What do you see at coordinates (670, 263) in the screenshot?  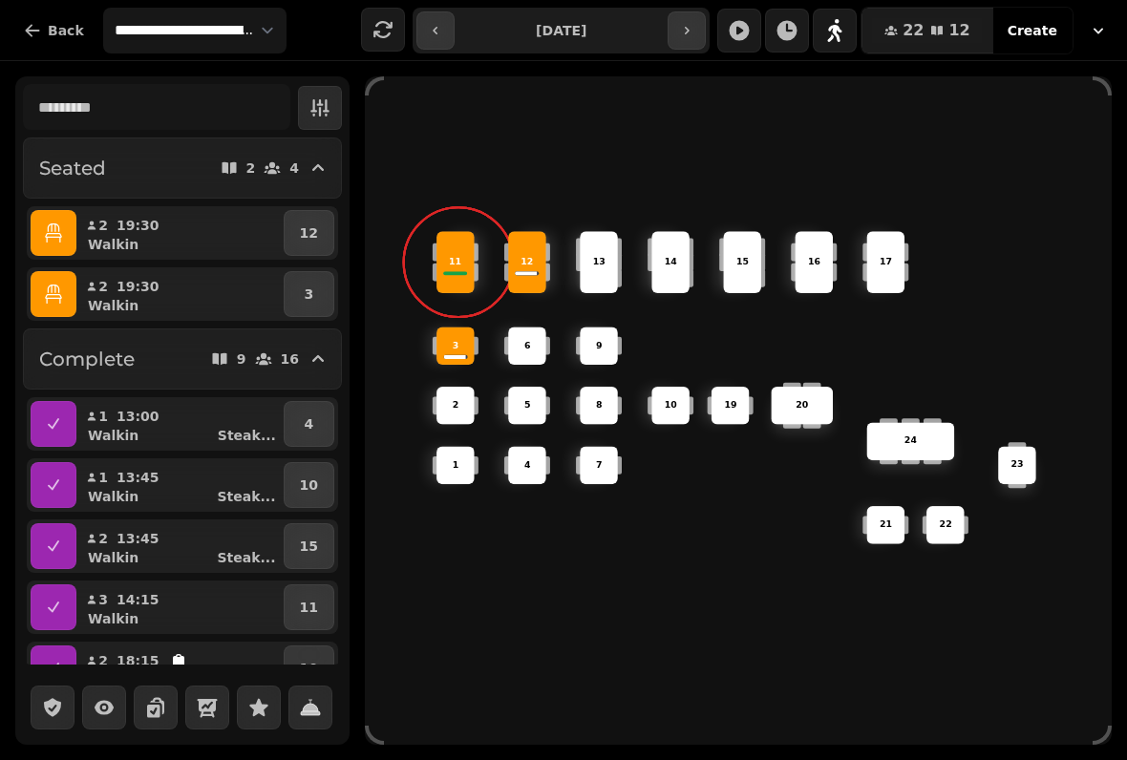 I see `p: 14` at bounding box center [670, 263].